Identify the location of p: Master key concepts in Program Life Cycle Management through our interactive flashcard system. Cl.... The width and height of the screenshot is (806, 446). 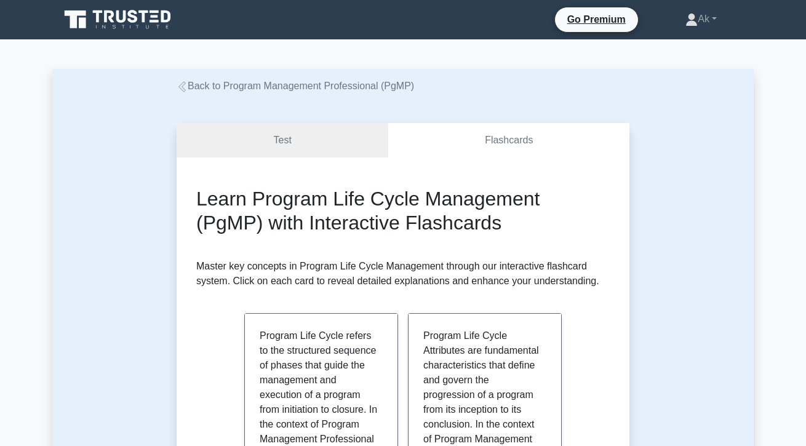
(403, 274).